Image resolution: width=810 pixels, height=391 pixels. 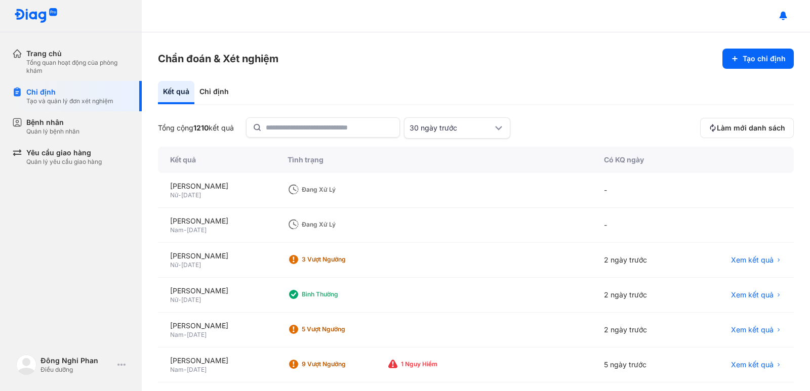 I want to click on div: Có KQ ngày, so click(x=639, y=160).